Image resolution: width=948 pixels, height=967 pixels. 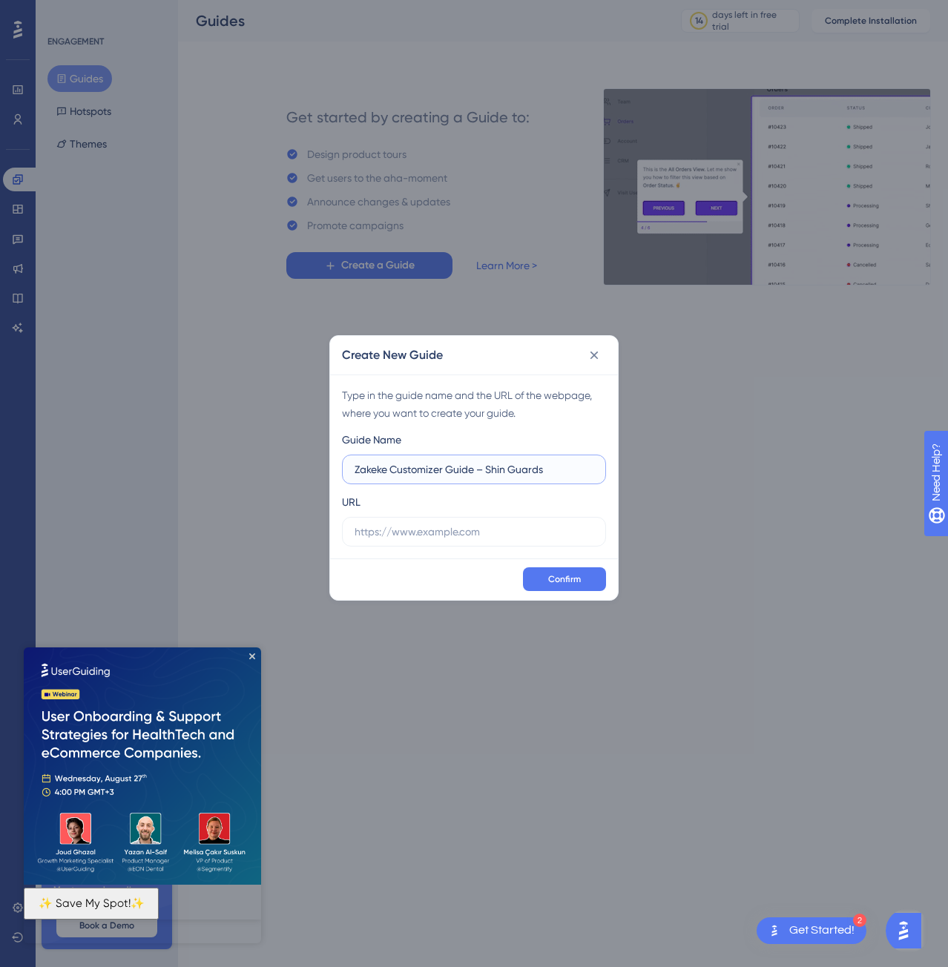 What do you see at coordinates (564, 579) in the screenshot?
I see `span: Confirm` at bounding box center [564, 579].